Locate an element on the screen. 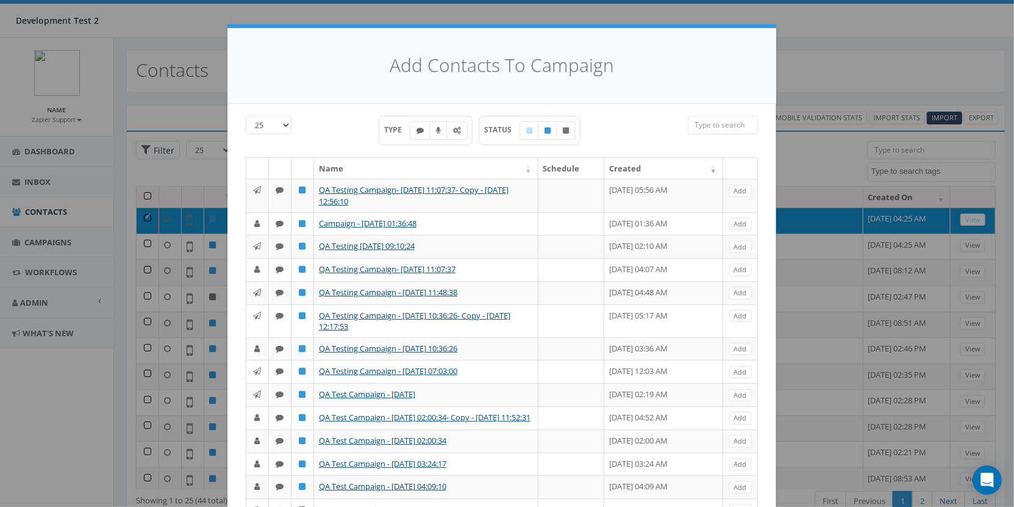  span: TYPE is located at coordinates (397, 129).